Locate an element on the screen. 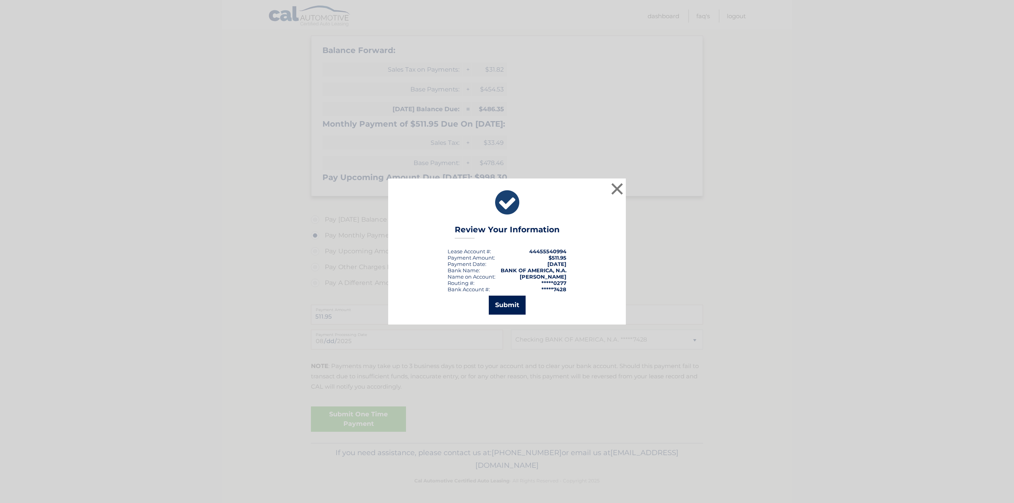 This screenshot has height=503, width=1014. div: Bank Name: is located at coordinates (464, 271).